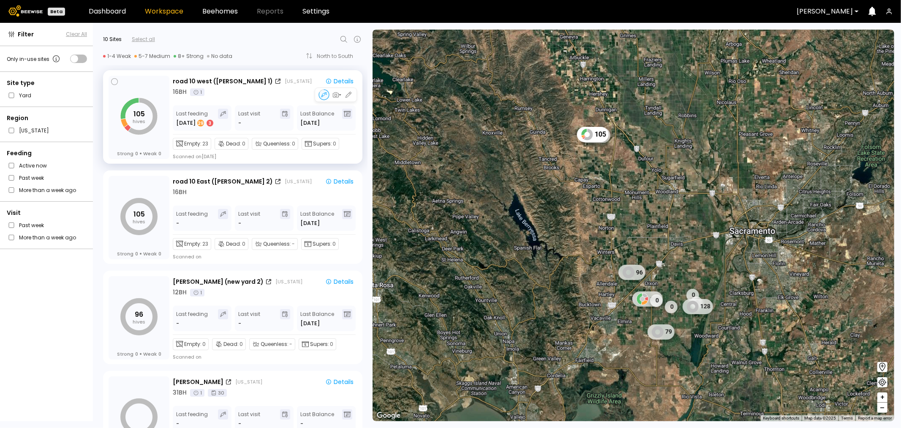 This screenshot has height=428, width=901. What do you see at coordinates (847, 417) in the screenshot?
I see `a: Terms (opens in new tab)` at bounding box center [847, 417].